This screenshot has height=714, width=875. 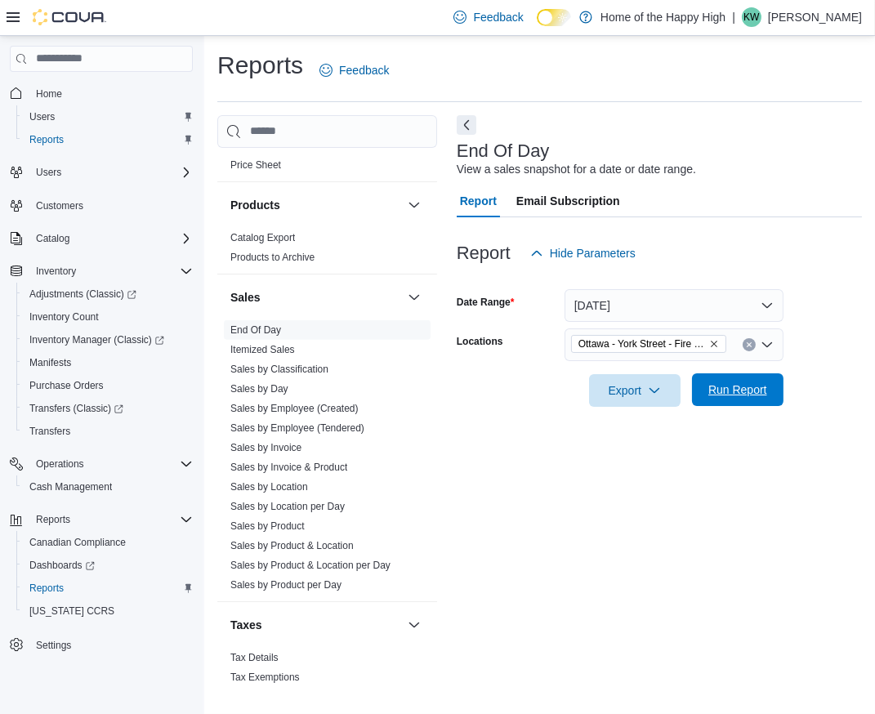 What do you see at coordinates (292, 546) in the screenshot?
I see `span: Sales by Product & Location` at bounding box center [292, 546].